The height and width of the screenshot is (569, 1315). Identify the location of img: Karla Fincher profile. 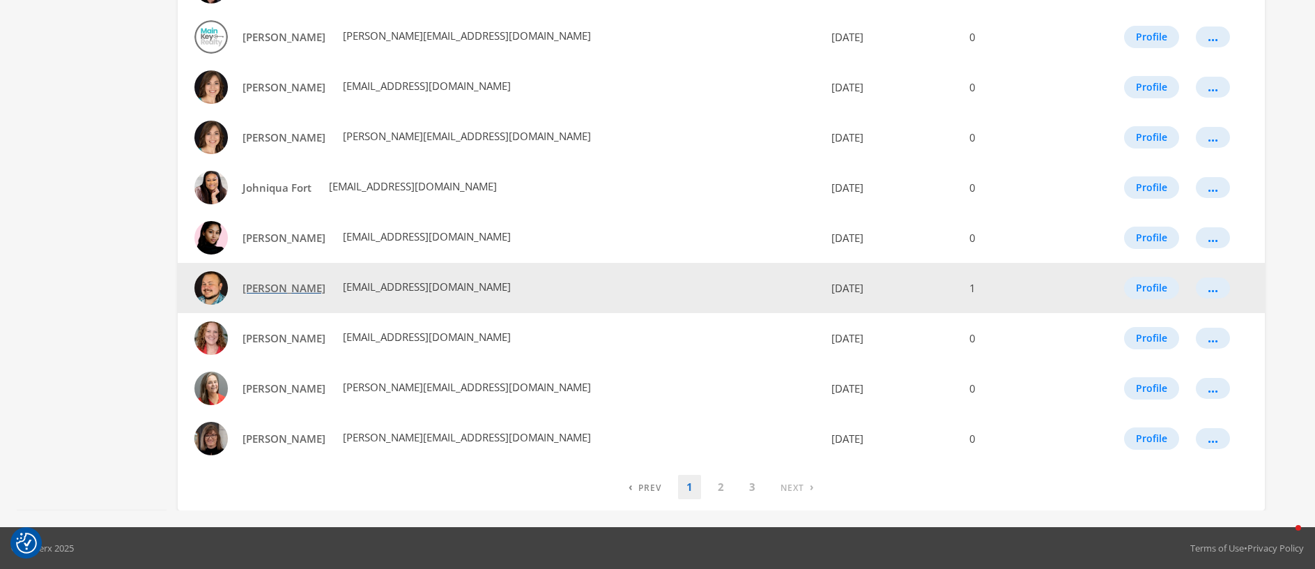
(211, 388).